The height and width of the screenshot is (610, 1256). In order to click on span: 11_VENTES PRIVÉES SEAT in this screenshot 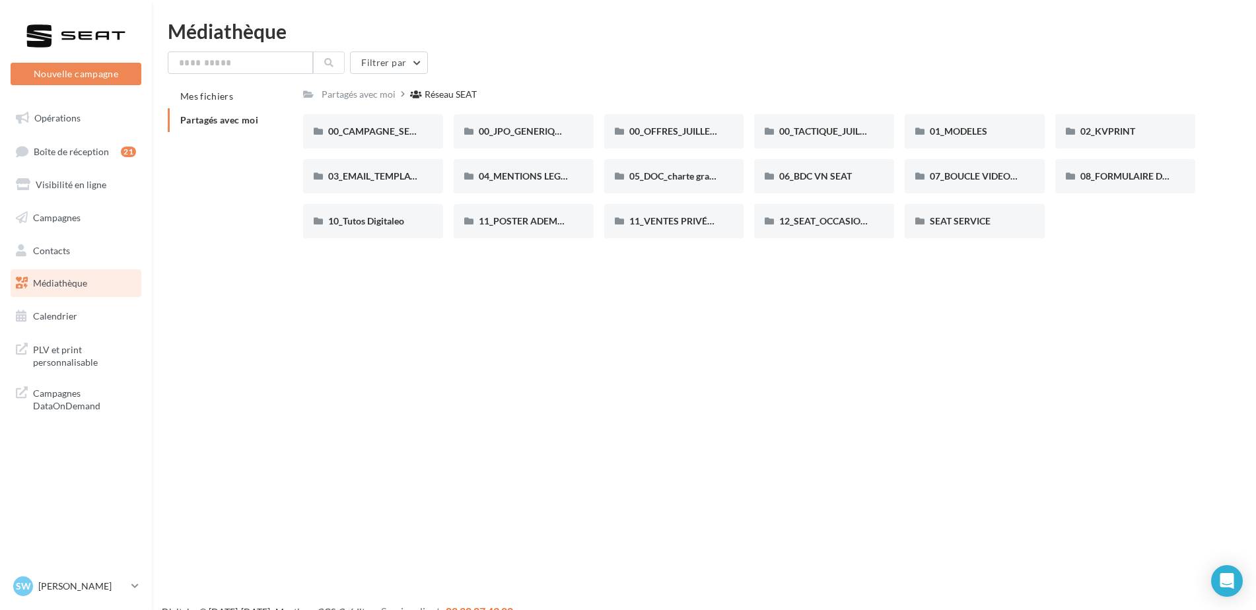, I will do `click(686, 221)`.